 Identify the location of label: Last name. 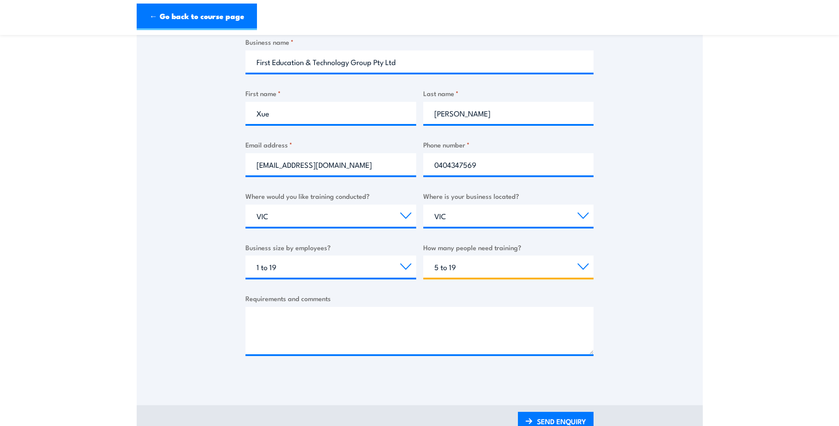
(509, 93).